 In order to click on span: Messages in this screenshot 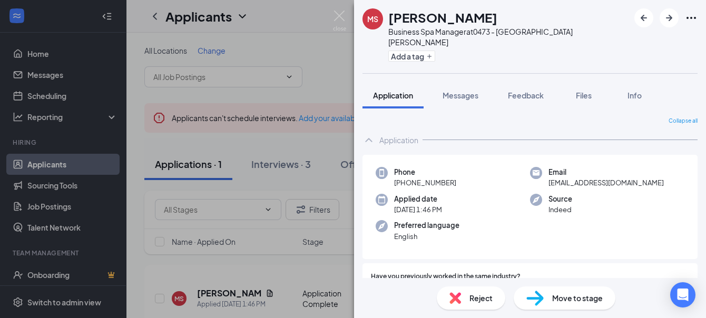, I will do `click(460, 95)`.